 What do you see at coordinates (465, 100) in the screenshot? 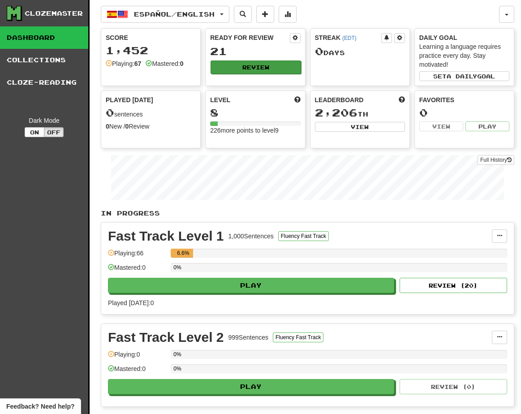
I see `div: Favorites` at bounding box center [465, 100].